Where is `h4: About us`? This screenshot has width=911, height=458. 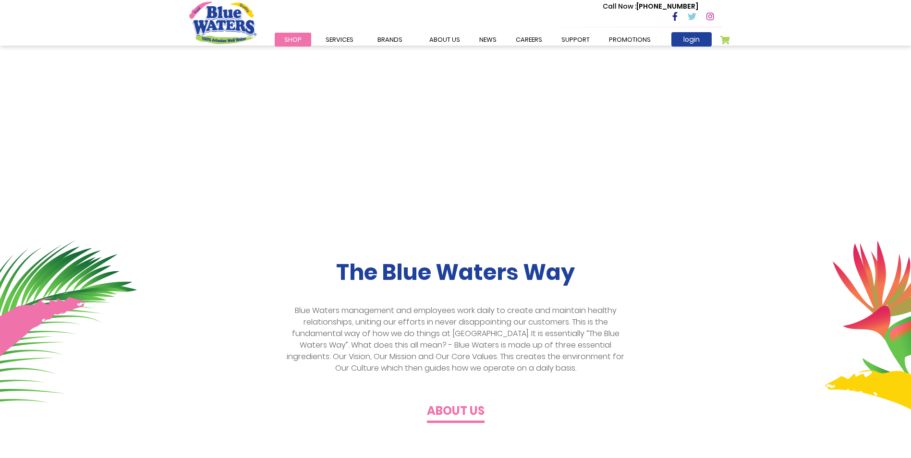 h4: About us is located at coordinates (456, 411).